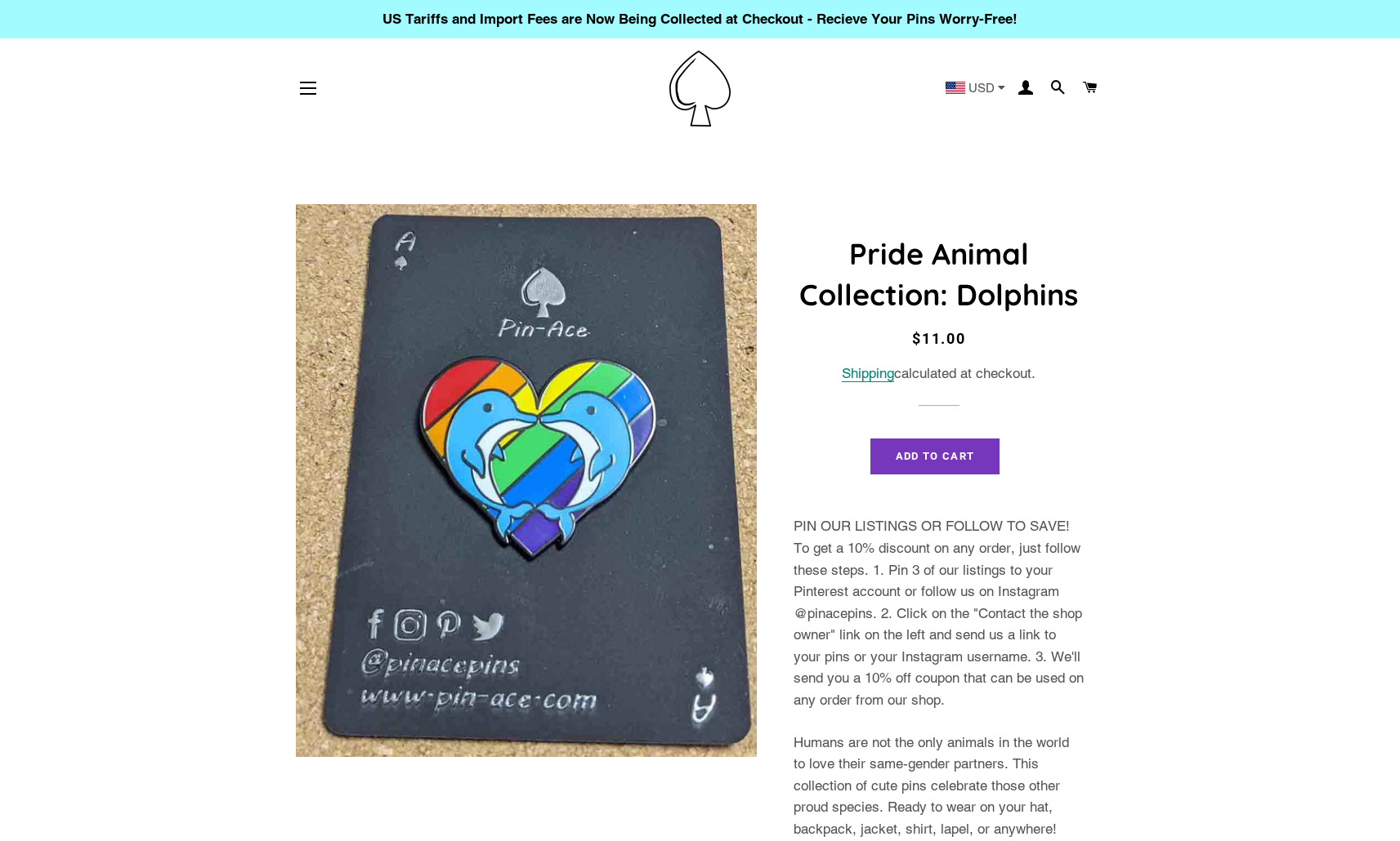  I want to click on p: PIN OUR LISTINGS OR FOLLOW TO SAVE! To get a 10% discount on any order, just follow these steps. ..., so click(938, 613).